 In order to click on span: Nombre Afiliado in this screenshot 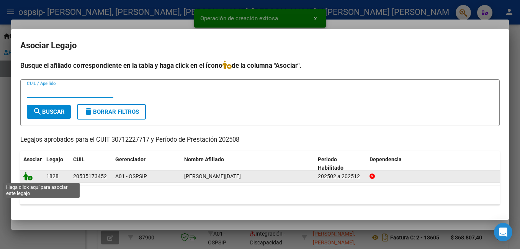, I will do `click(204, 159)`.